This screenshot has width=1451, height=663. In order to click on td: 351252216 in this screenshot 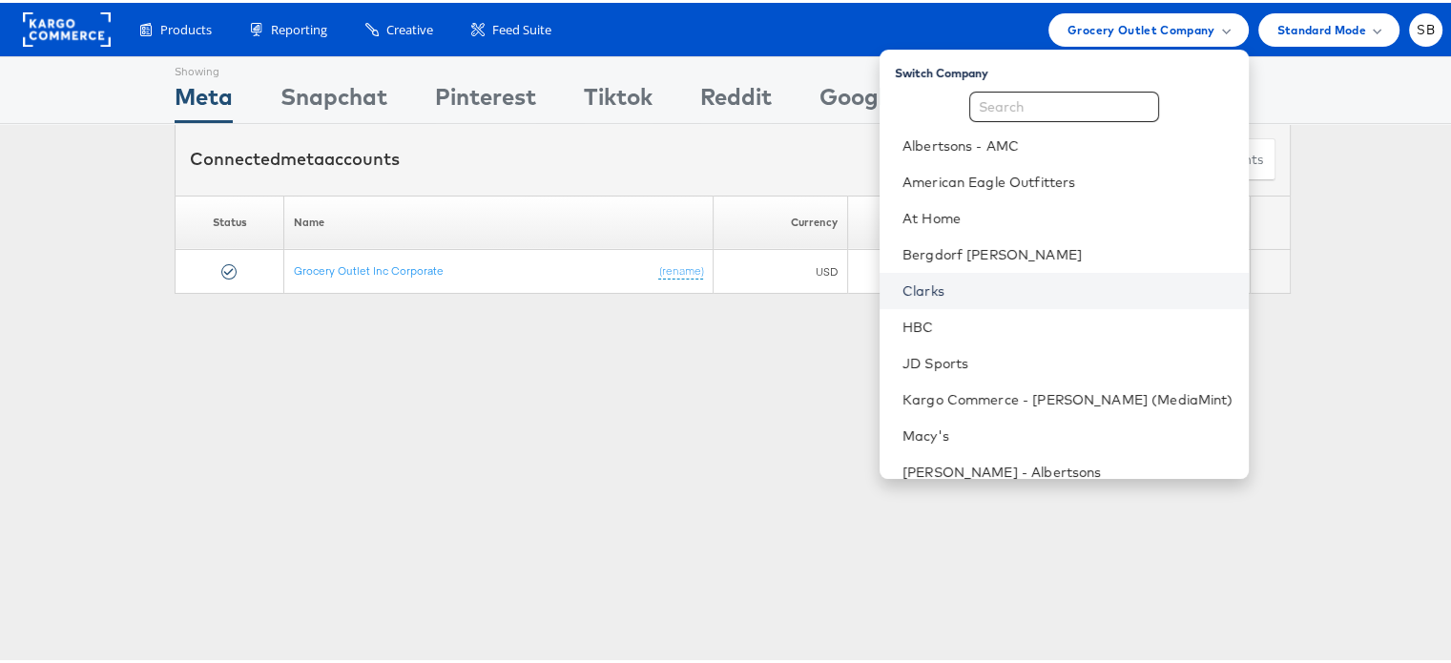, I will do `click(918, 269)`.